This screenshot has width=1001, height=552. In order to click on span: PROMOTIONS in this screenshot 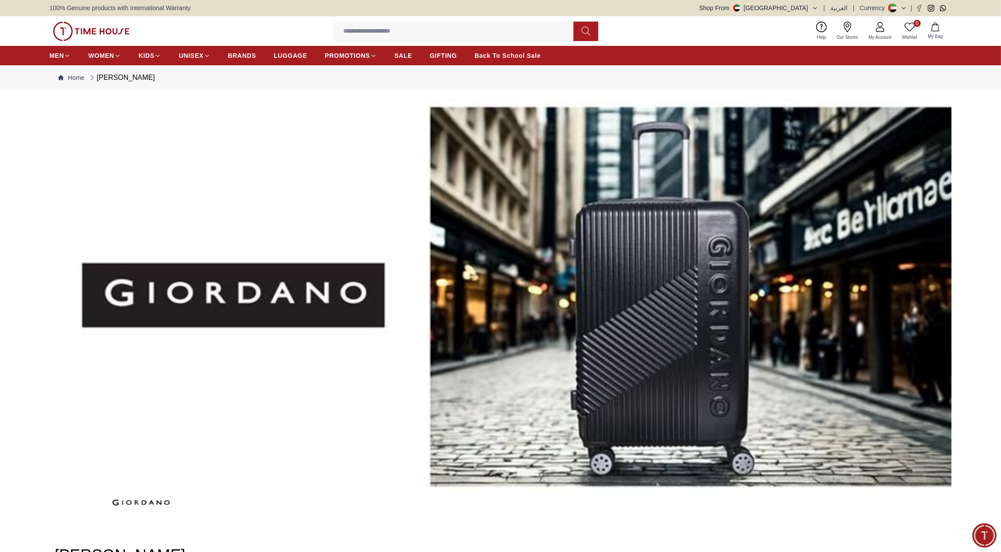, I will do `click(347, 56)`.